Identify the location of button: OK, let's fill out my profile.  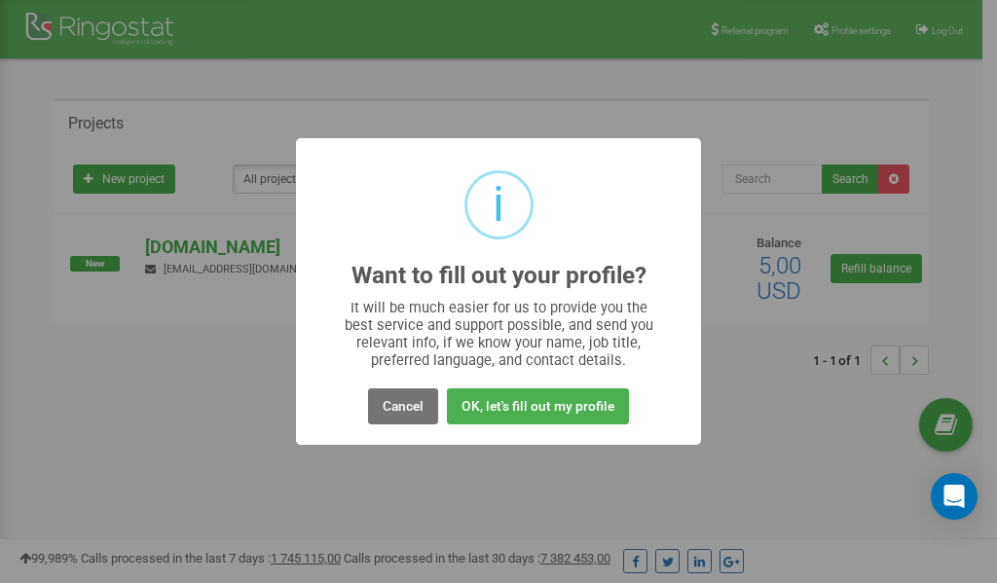
(537, 406).